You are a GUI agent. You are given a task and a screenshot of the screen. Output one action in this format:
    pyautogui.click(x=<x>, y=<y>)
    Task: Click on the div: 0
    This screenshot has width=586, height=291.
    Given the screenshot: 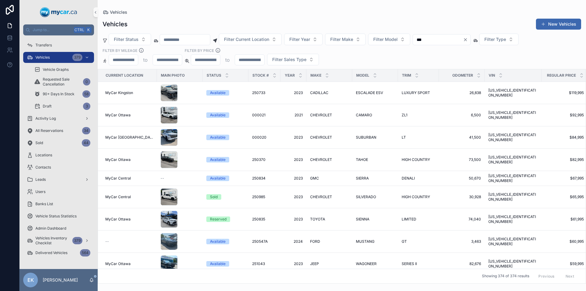 What is the action you would take?
    pyautogui.click(x=87, y=82)
    